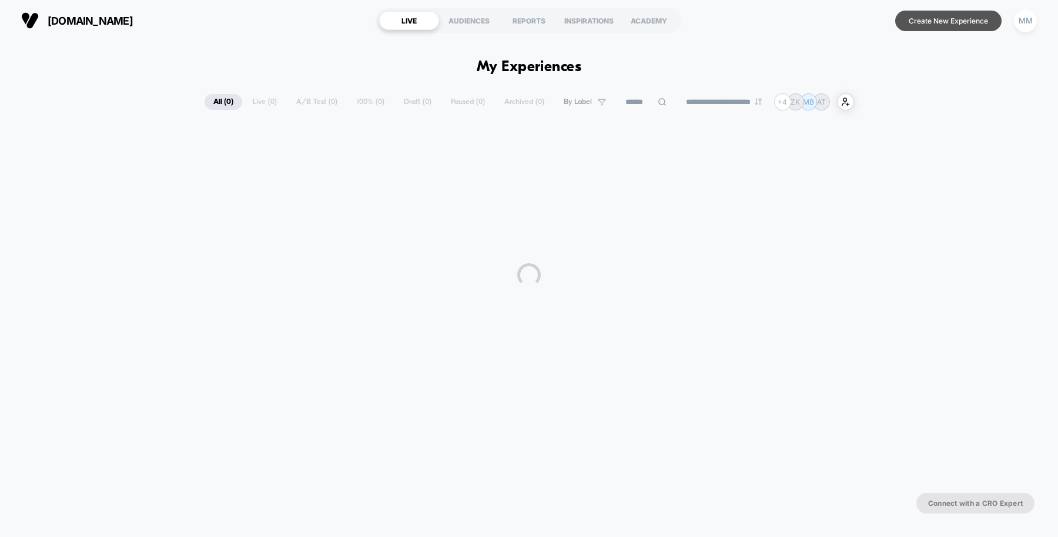  What do you see at coordinates (529, 67) in the screenshot?
I see `h1: My Experiences` at bounding box center [529, 67].